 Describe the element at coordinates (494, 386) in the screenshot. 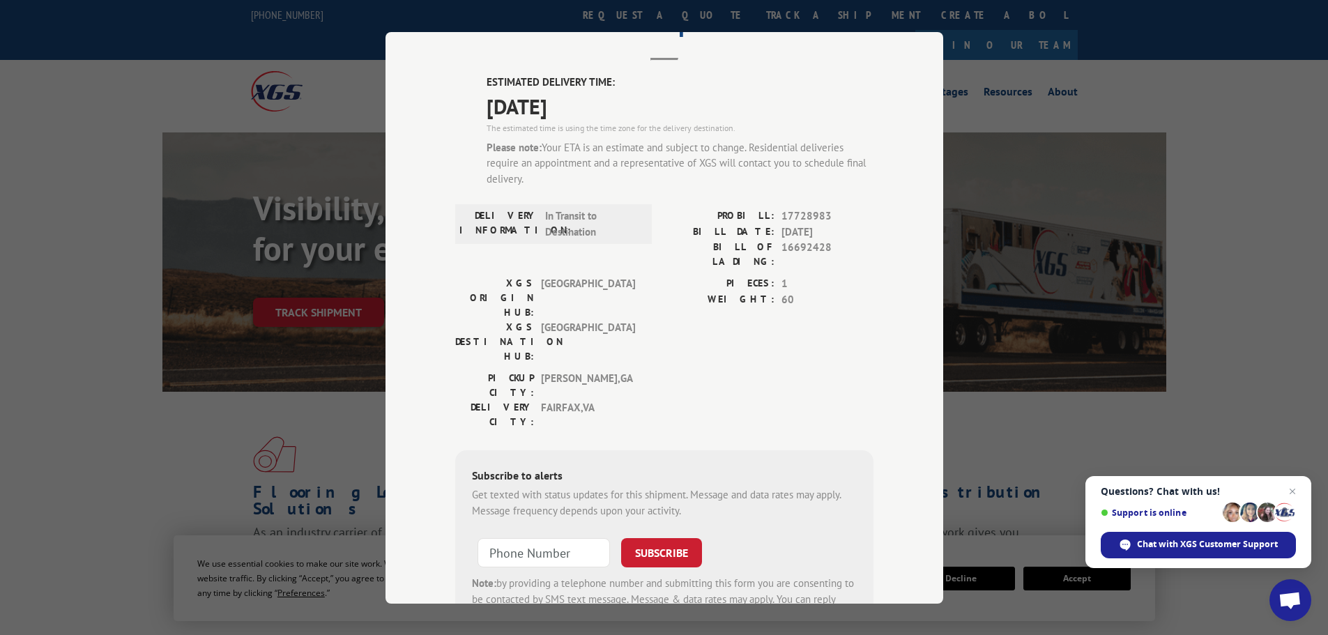

I see `label: PICKUP CITY:` at that location.